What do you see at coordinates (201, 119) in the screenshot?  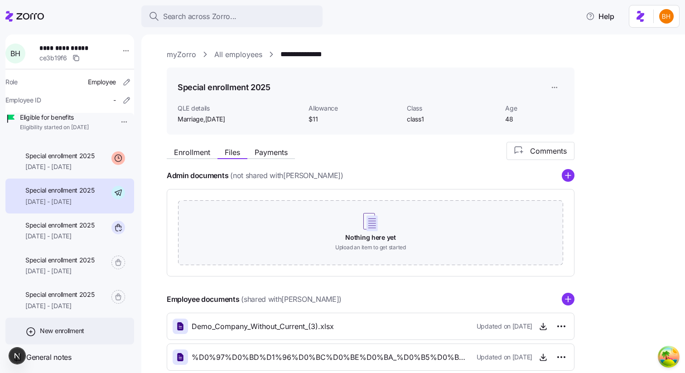 I see `span: Marriage ,` at bounding box center [201, 119].